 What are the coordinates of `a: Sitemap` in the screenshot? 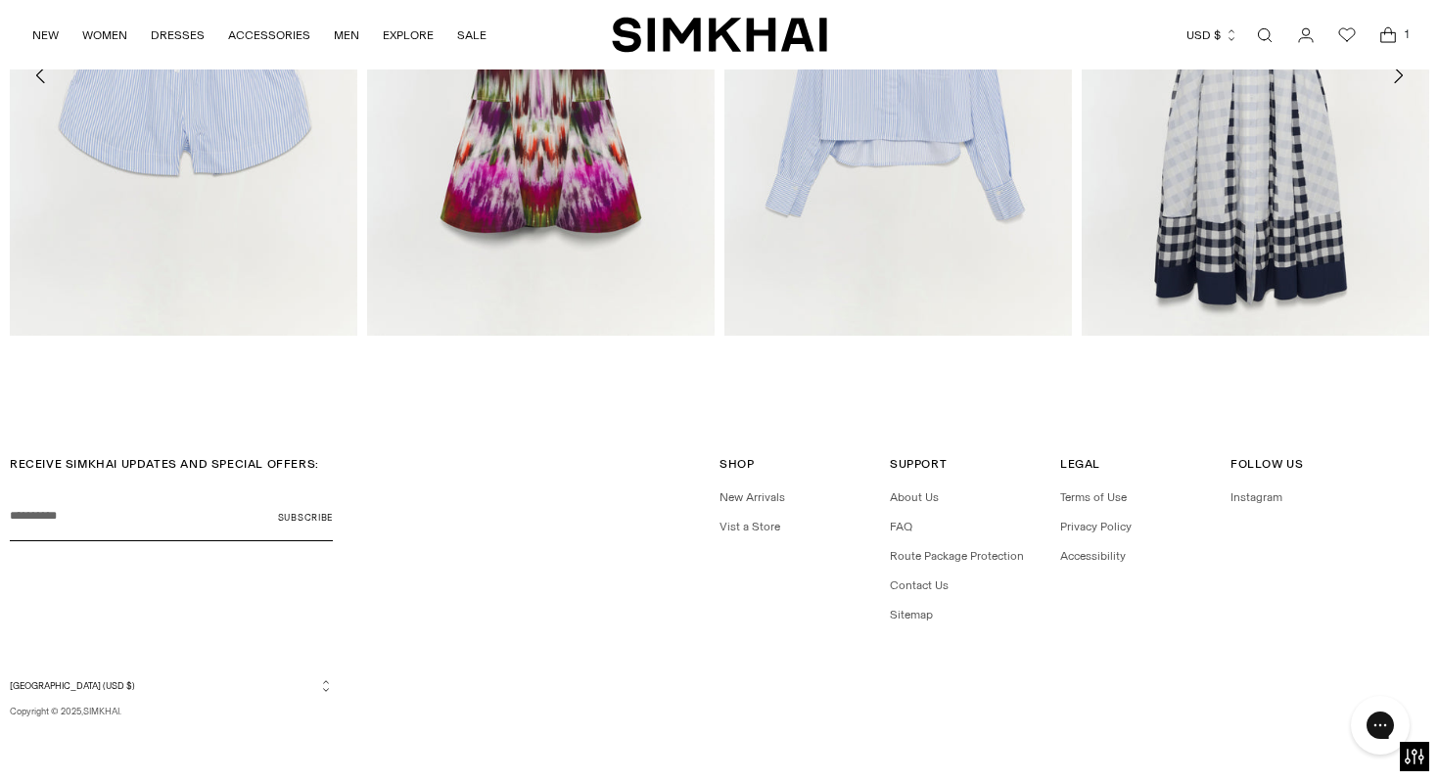 It's located at (911, 615).